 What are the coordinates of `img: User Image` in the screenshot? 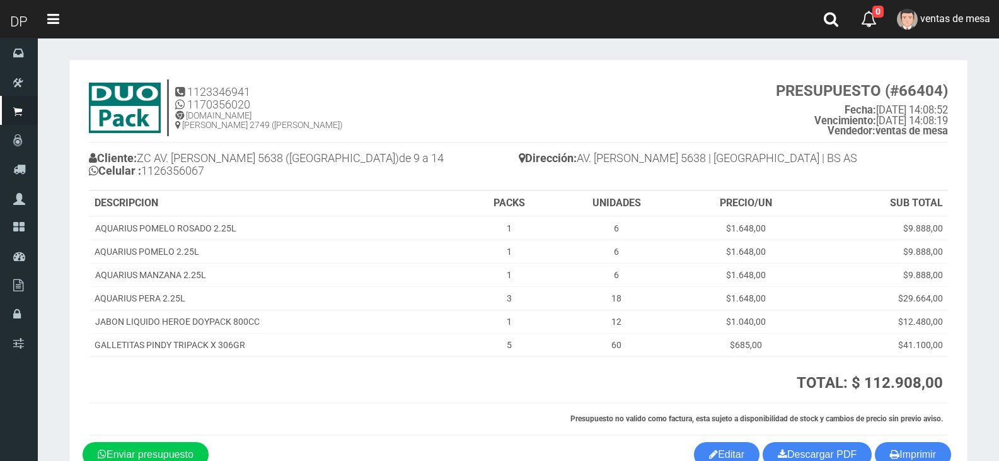 It's located at (907, 19).